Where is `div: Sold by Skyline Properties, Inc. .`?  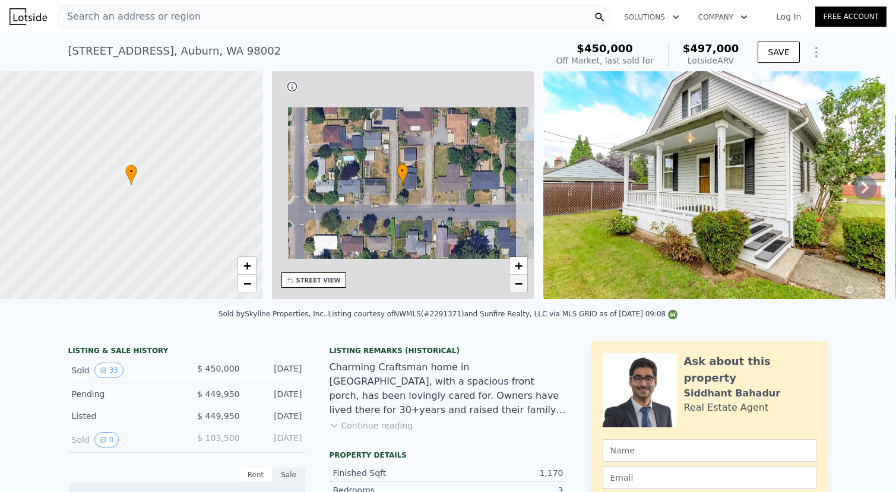
div: Sold by Skyline Properties, Inc. . is located at coordinates (273, 314).